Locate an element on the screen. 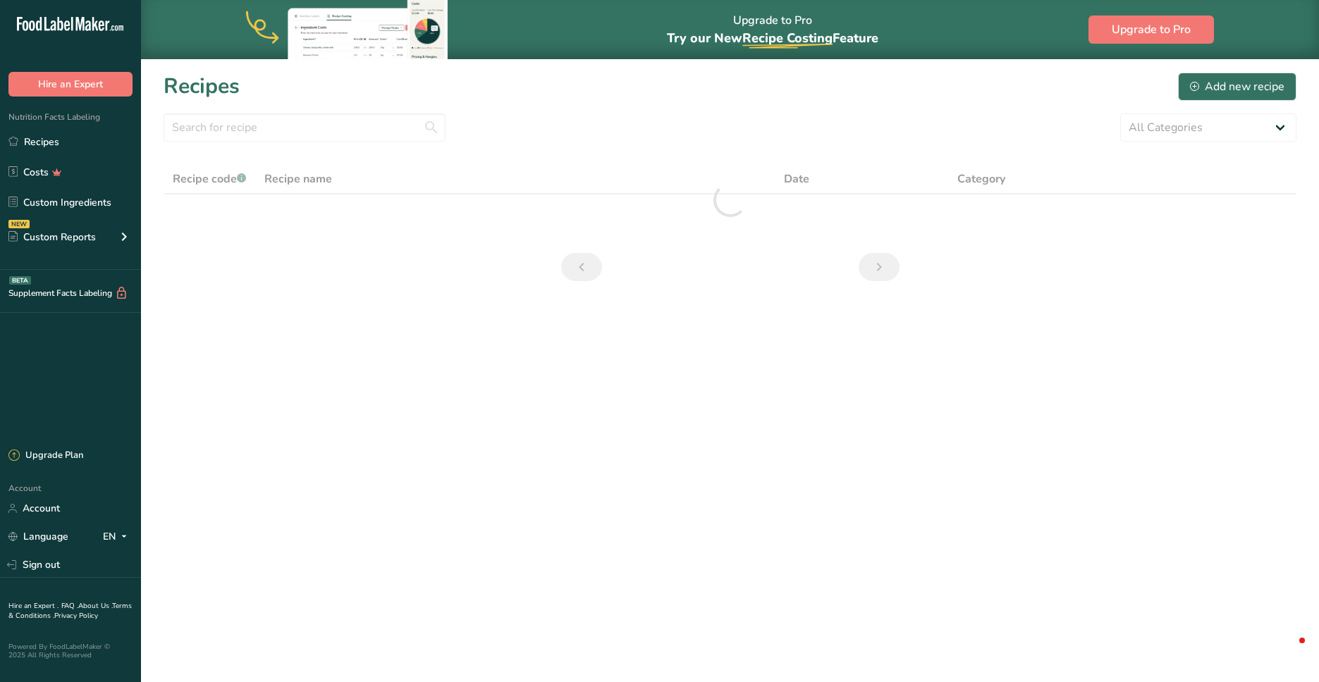 The image size is (1319, 682). a: Hire an Expert . is located at coordinates (33, 606).